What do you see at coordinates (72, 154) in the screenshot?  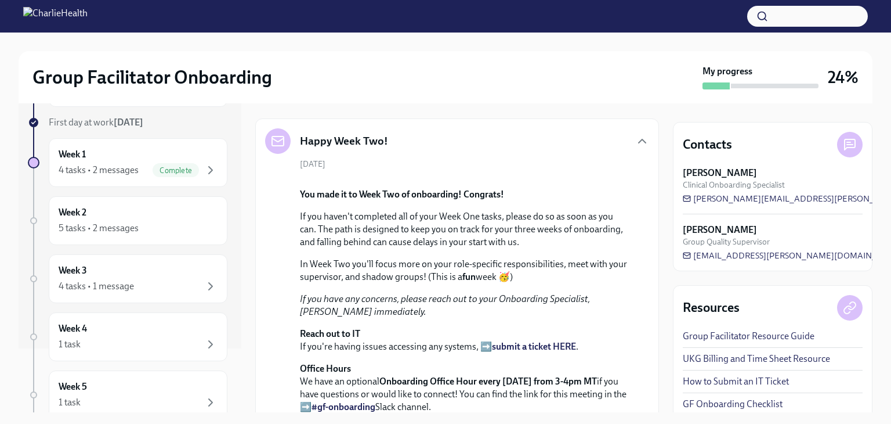 I see `h6: Week 1` at bounding box center [72, 154].